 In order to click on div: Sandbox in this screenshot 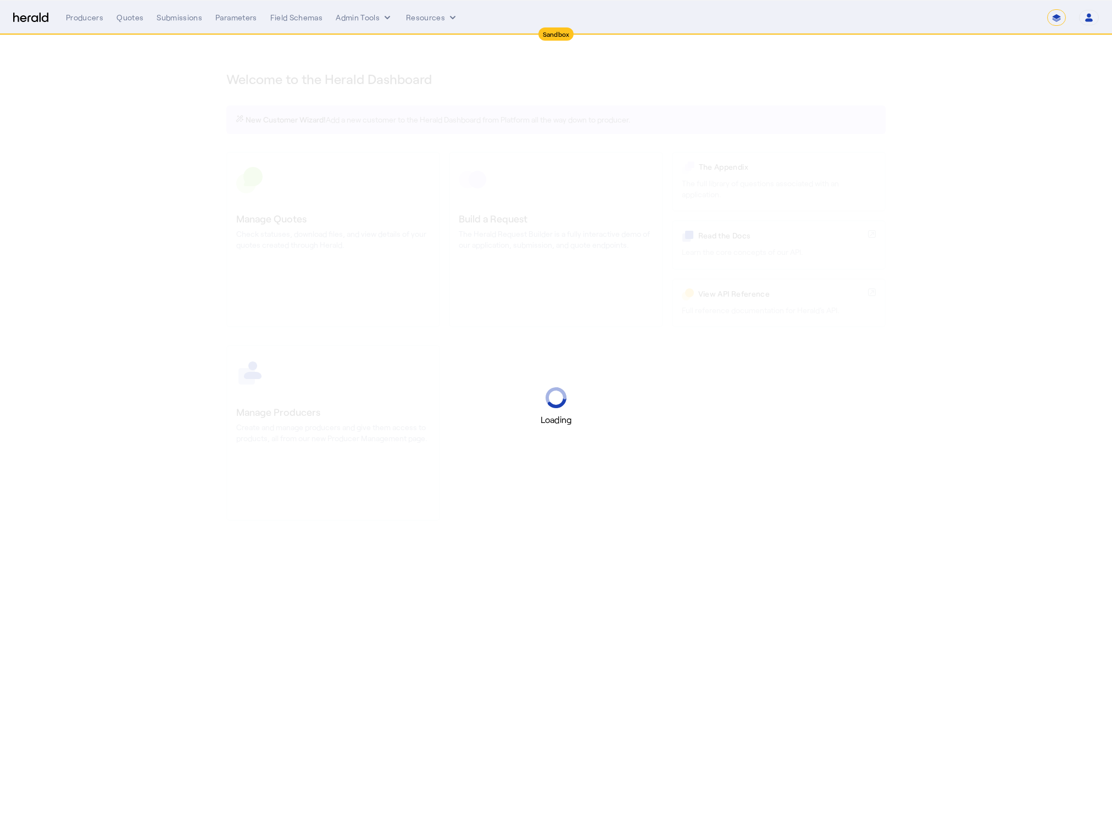, I will do `click(556, 34)`.